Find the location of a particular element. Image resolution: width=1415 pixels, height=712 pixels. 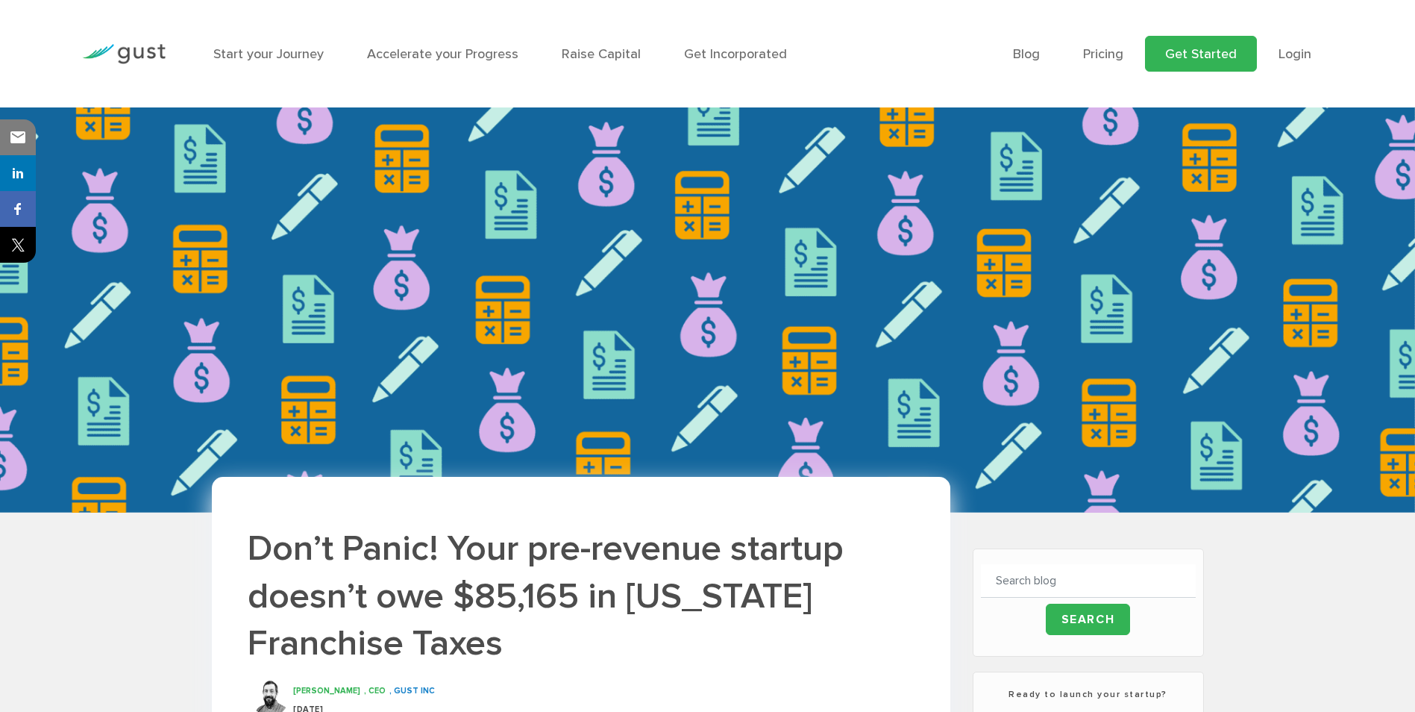

span: , CEO is located at coordinates (375, 690).